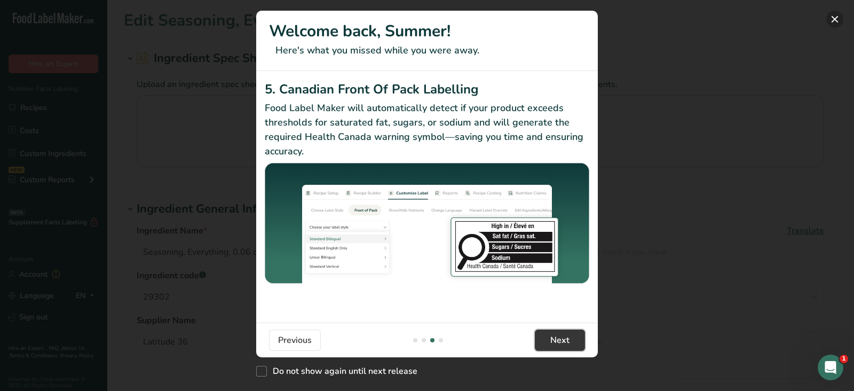 The width and height of the screenshot is (854, 391). What do you see at coordinates (342, 371) in the screenshot?
I see `span: Do not show again until next release` at bounding box center [342, 371].